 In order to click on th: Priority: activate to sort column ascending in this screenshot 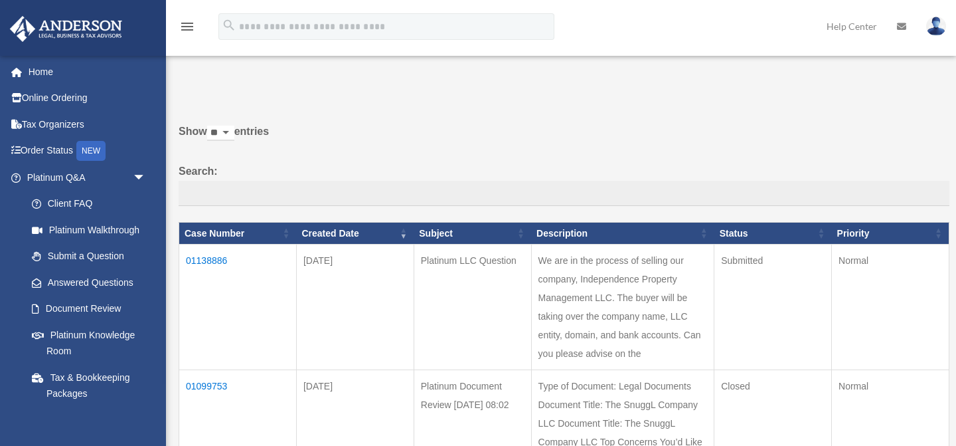, I will do `click(891, 233)`.